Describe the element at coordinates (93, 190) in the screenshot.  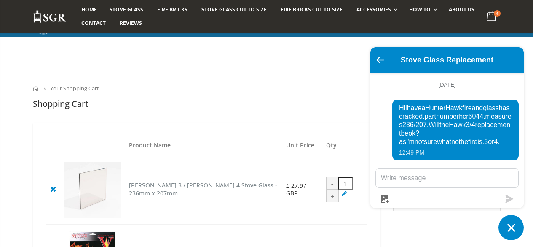
I see `img: Hunter Hawk 3 / Hawk 4 Stove Glass - 236mm x 207mm` at that location.